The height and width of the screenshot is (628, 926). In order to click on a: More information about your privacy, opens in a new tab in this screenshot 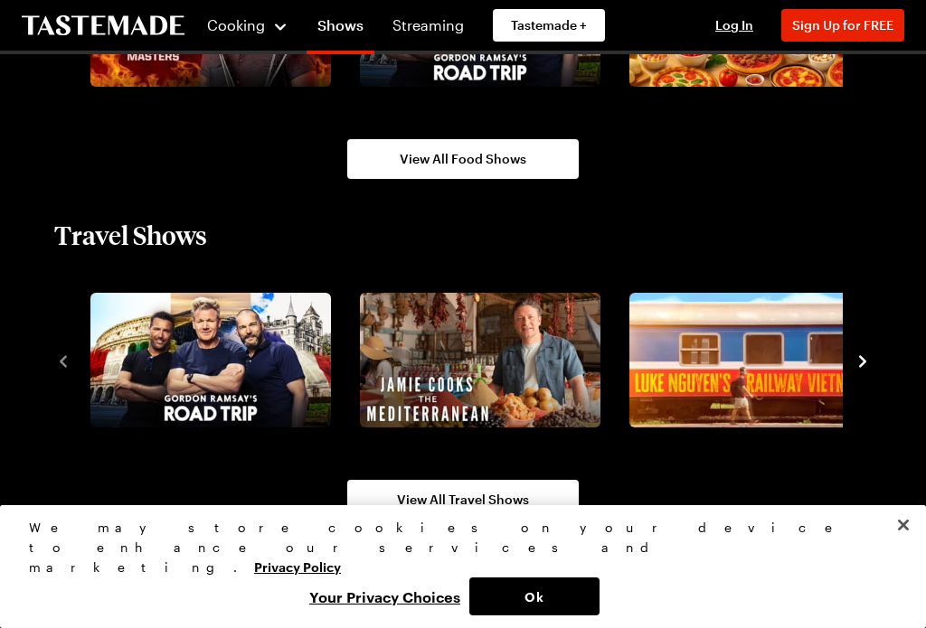, I will do `click(297, 566)`.